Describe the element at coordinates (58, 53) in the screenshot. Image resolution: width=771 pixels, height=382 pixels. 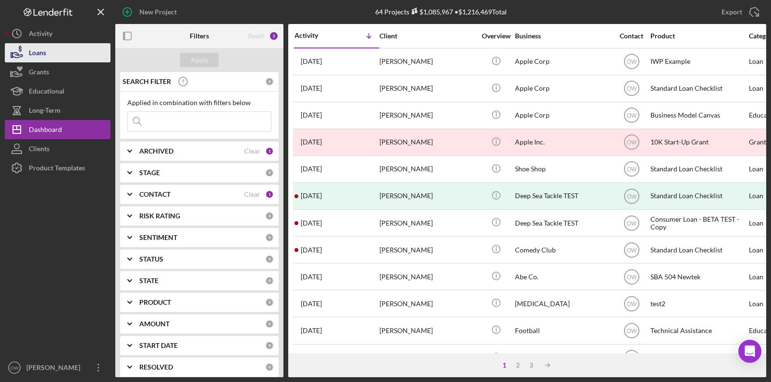
I see `button: Loans` at that location.